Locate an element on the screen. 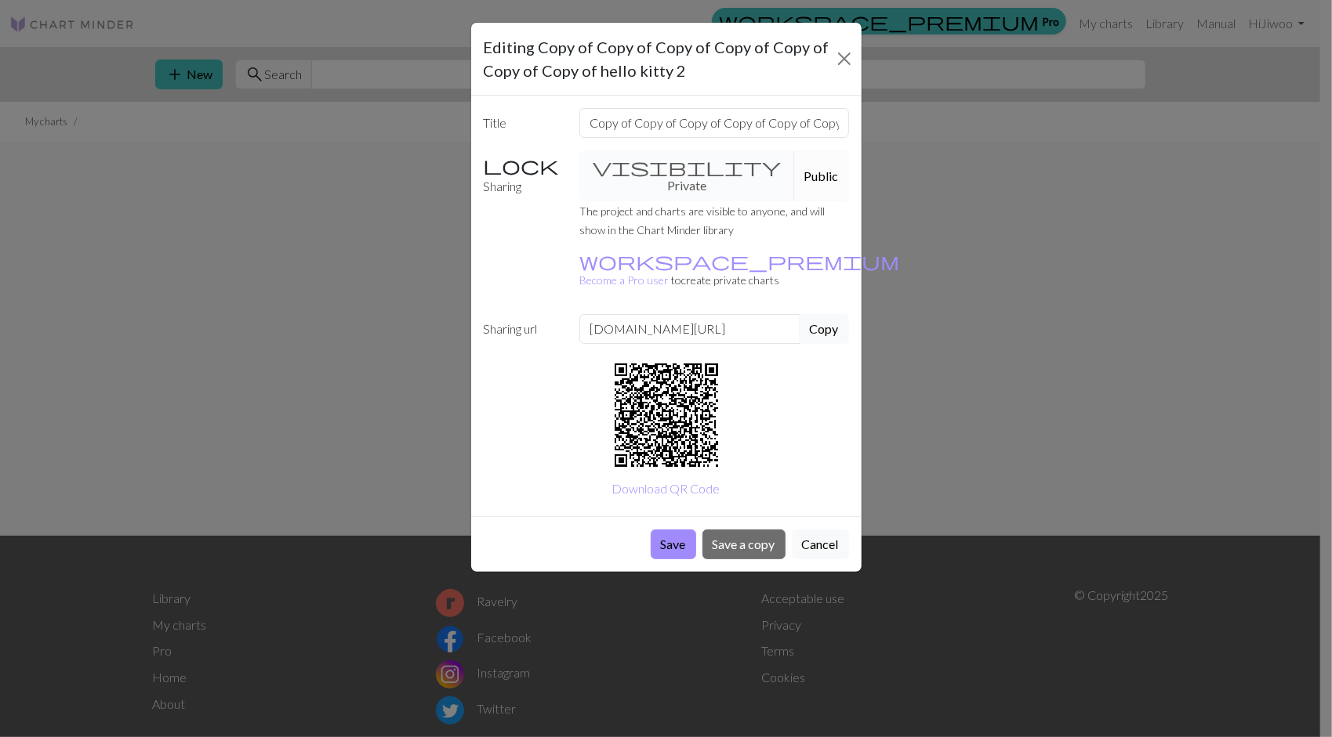  button: Save a copy is located at coordinates (744, 545).